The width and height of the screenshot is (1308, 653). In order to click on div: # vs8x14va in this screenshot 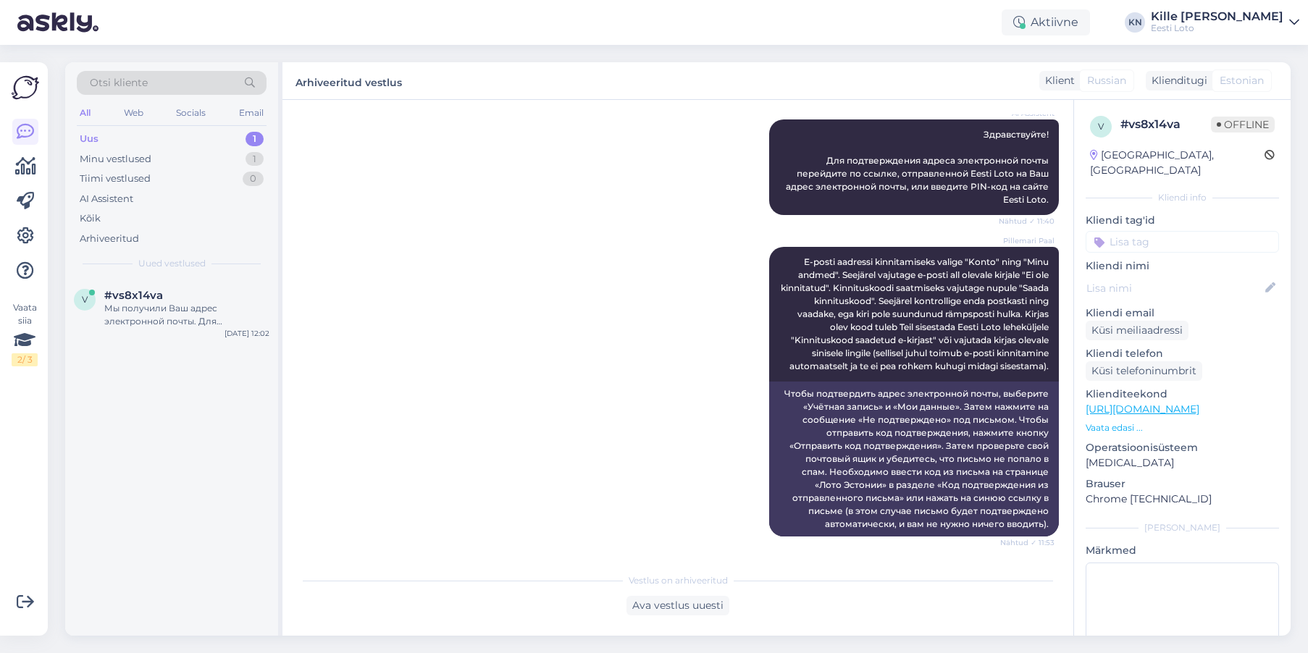, I will do `click(1165, 125)`.